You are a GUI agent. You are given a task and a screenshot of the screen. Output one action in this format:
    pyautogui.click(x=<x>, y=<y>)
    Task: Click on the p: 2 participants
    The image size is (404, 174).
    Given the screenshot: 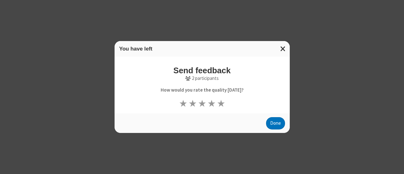 What is the action you would take?
    pyautogui.click(x=202, y=78)
    